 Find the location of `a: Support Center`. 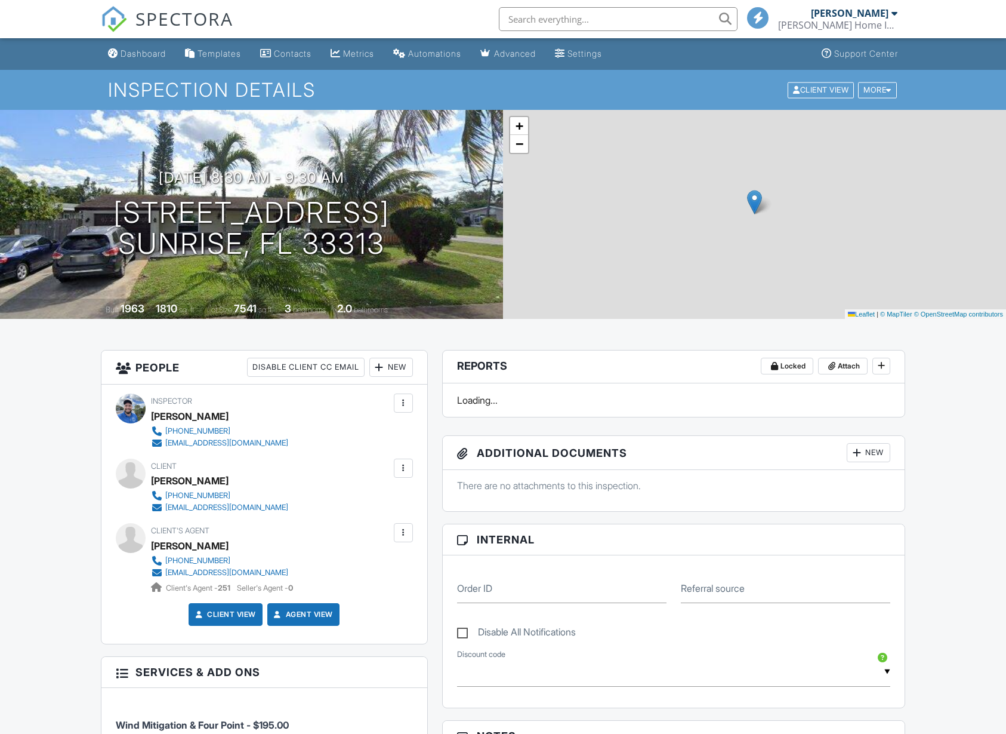

a: Support Center is located at coordinates (860, 54).